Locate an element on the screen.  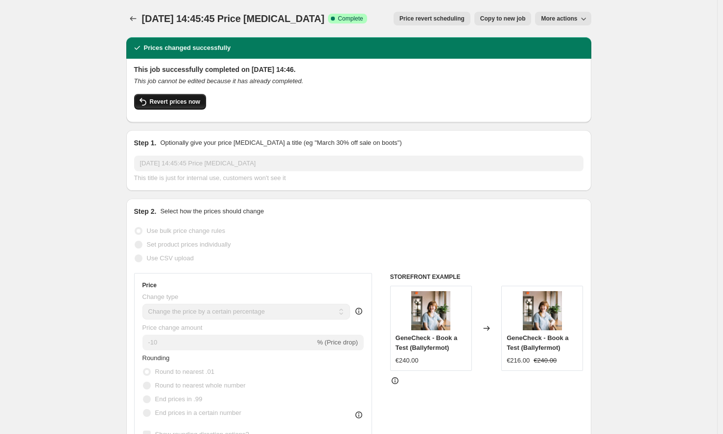
span: % (Price drop) is located at coordinates (337, 342).